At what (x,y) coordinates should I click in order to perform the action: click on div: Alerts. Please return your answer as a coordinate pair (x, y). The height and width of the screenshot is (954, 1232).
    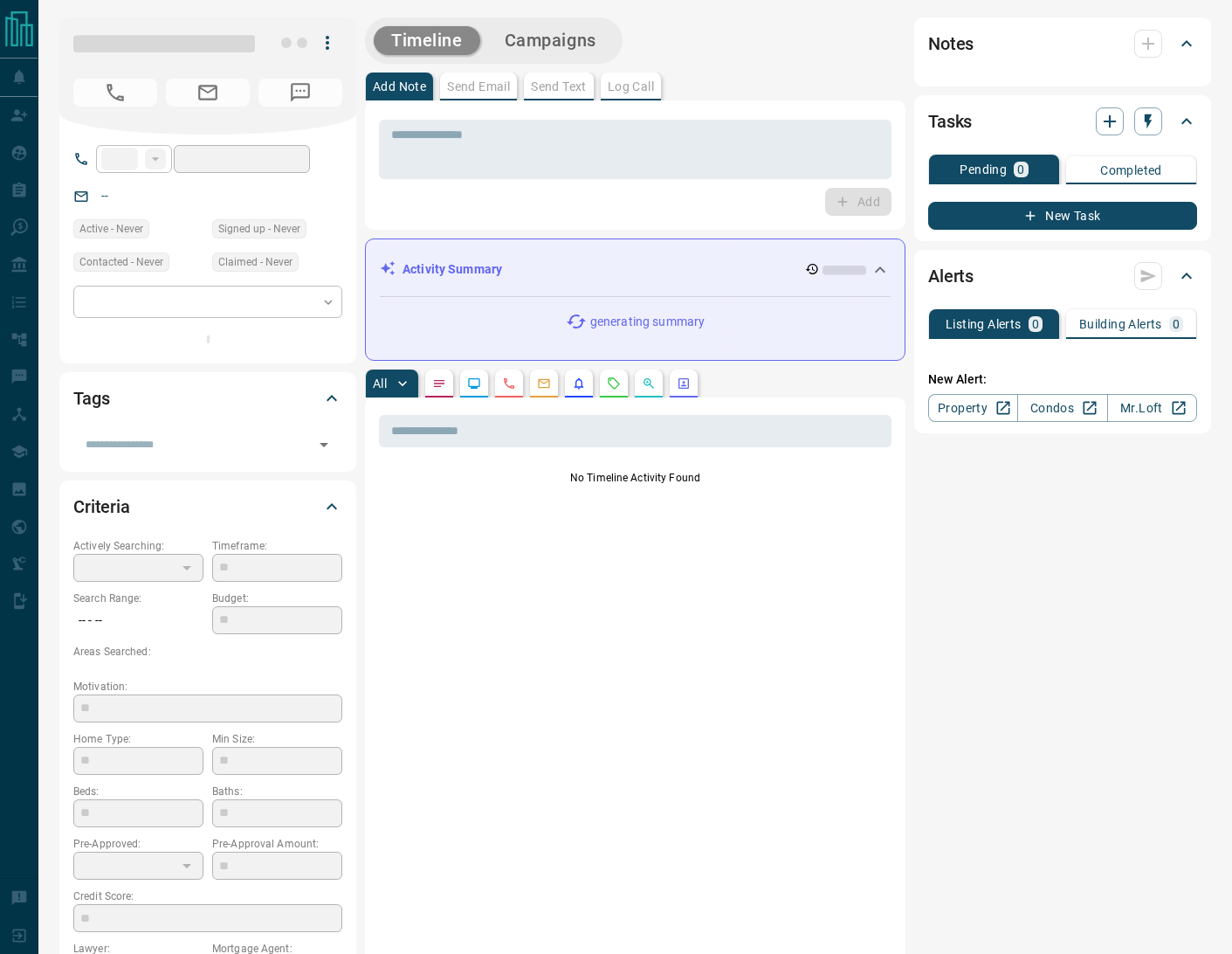
    Looking at the image, I should click on (1063, 276).